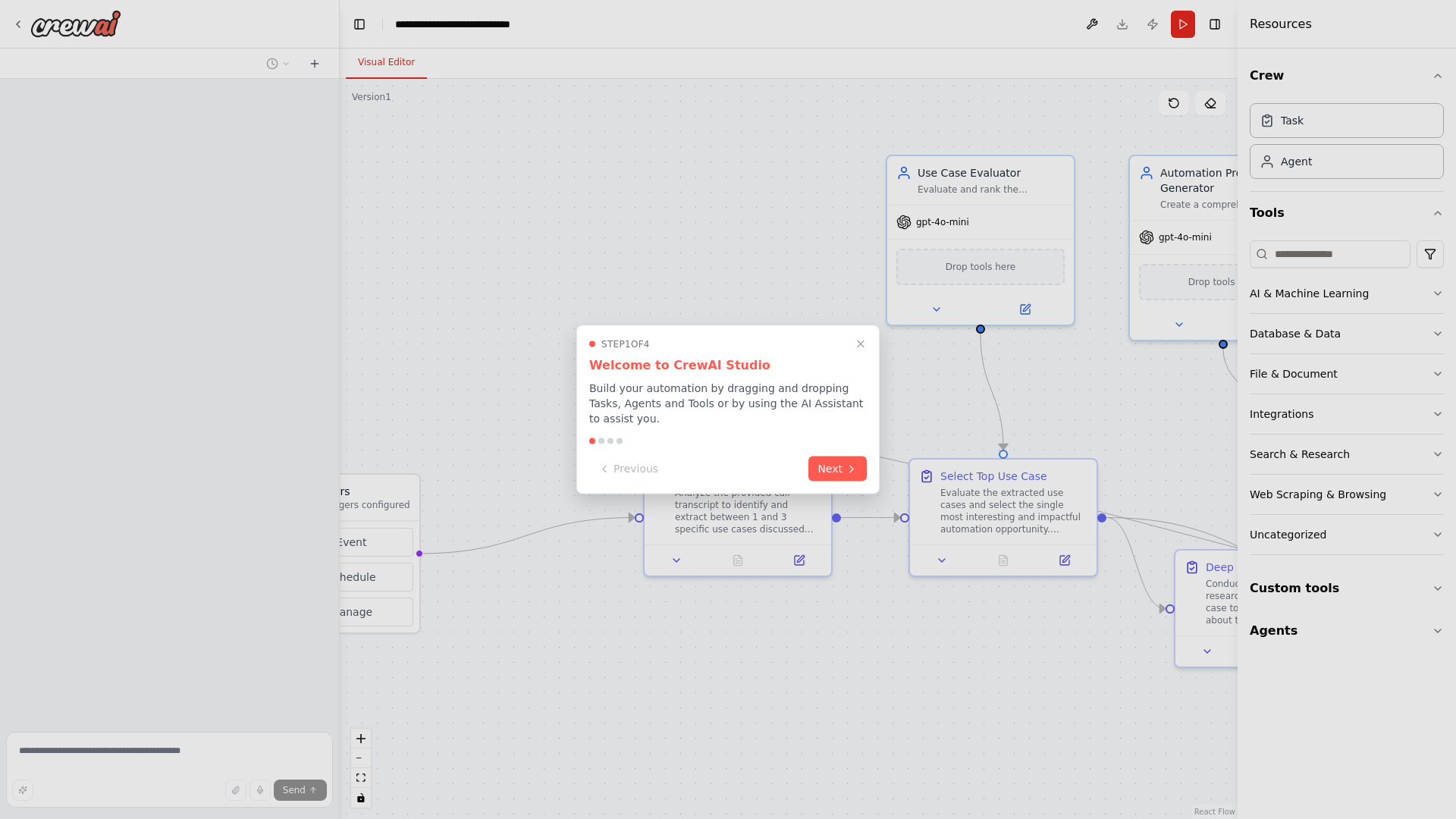 This screenshot has width=1456, height=819. Describe the element at coordinates (728, 366) in the screenshot. I see `h3: Welcome to CrewAI Studio` at that location.